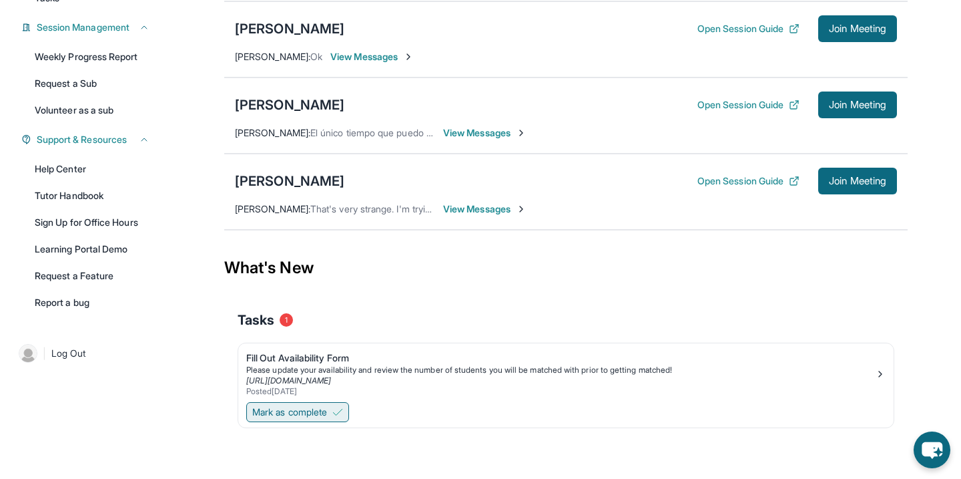  What do you see at coordinates (338, 412) in the screenshot?
I see `img: Mark as complete` at bounding box center [338, 412].